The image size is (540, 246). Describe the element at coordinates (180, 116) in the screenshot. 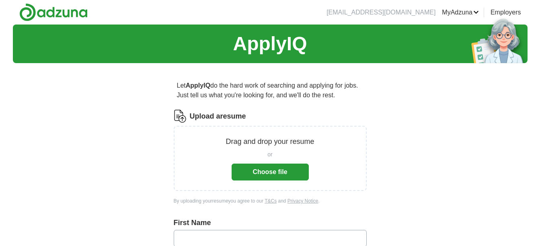

I see `img: CV Icon` at that location.